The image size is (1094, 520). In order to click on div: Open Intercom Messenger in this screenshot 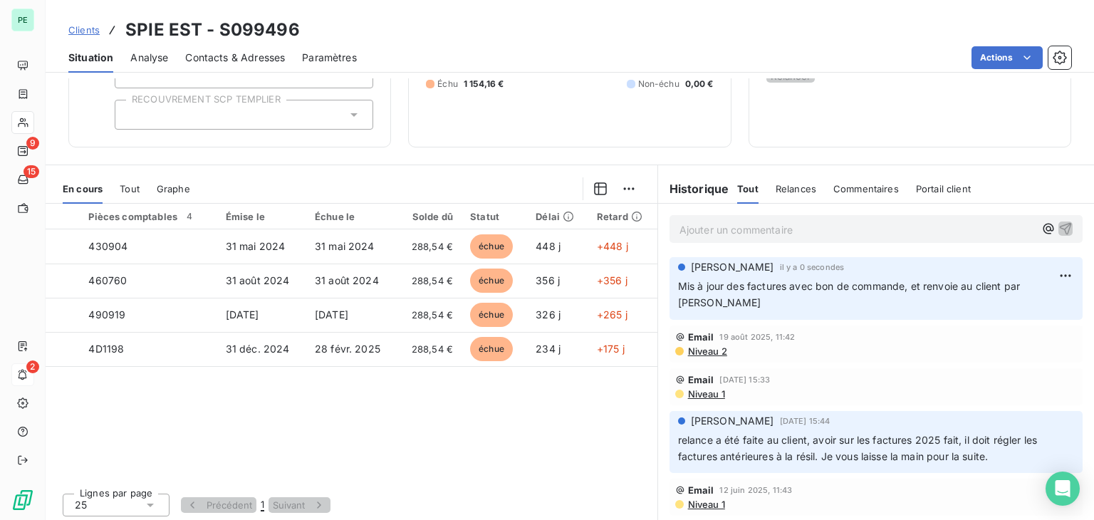, I will do `click(1063, 489)`.